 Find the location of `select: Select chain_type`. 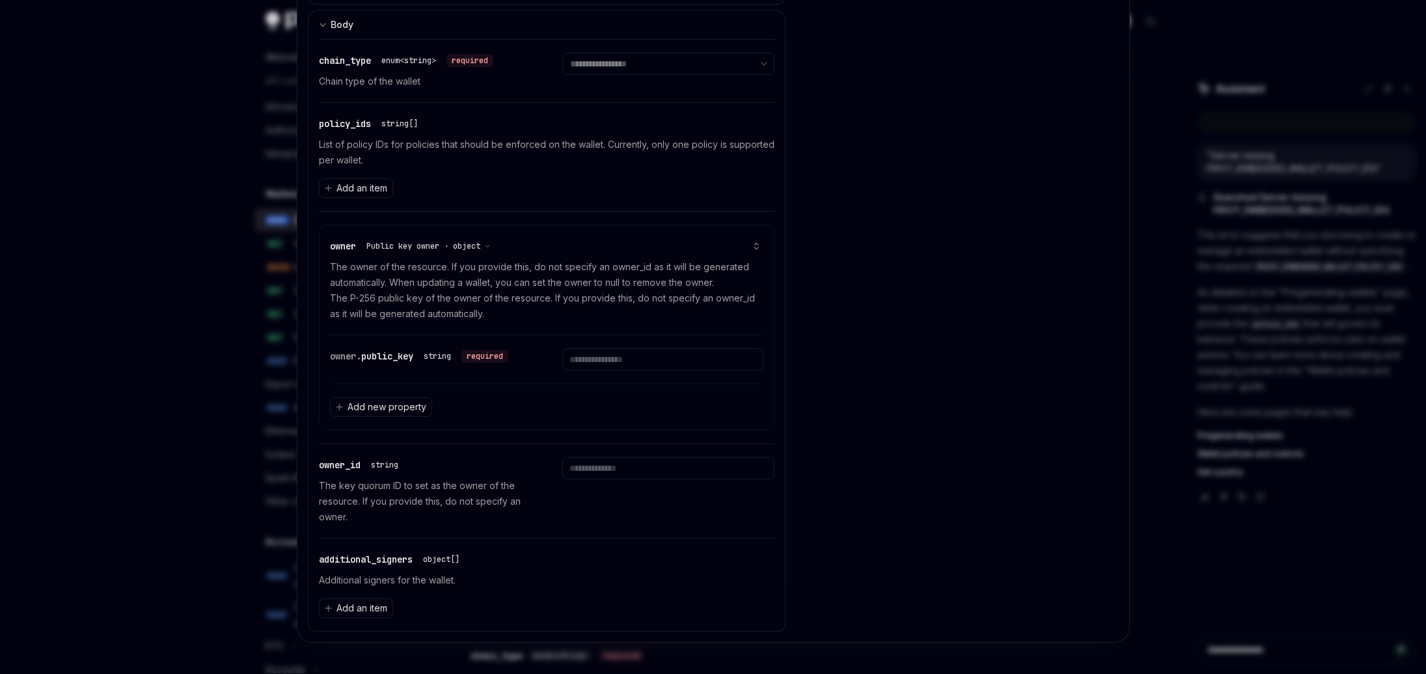

select: Select chain_type is located at coordinates (669, 64).